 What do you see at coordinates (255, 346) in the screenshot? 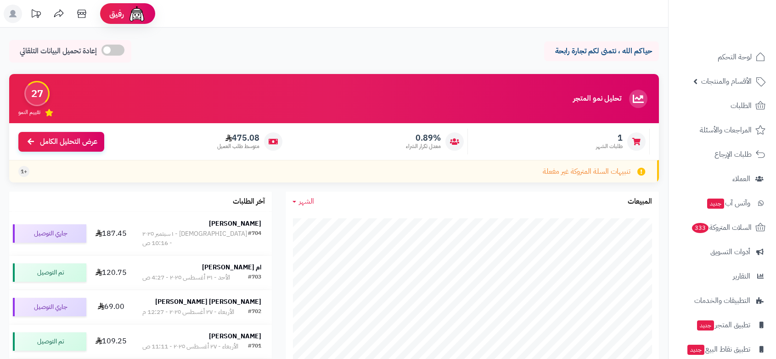
I see `div: #701` at bounding box center [255, 346].